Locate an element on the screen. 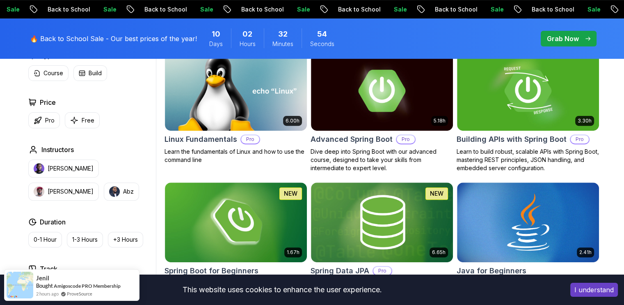 The width and height of the screenshot is (624, 305). img: Linux Fundamentals card is located at coordinates (236, 91).